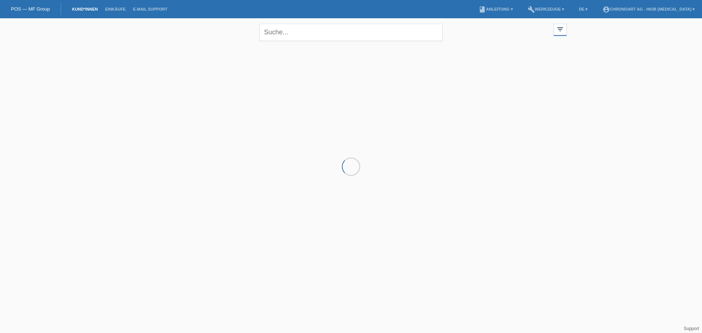 The width and height of the screenshot is (702, 333). Describe the element at coordinates (482, 10) in the screenshot. I see `i: book` at that location.